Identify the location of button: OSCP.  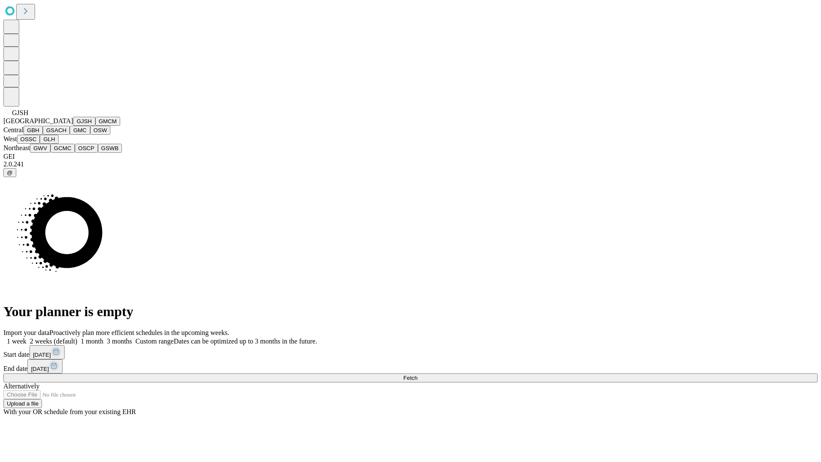
(86, 148).